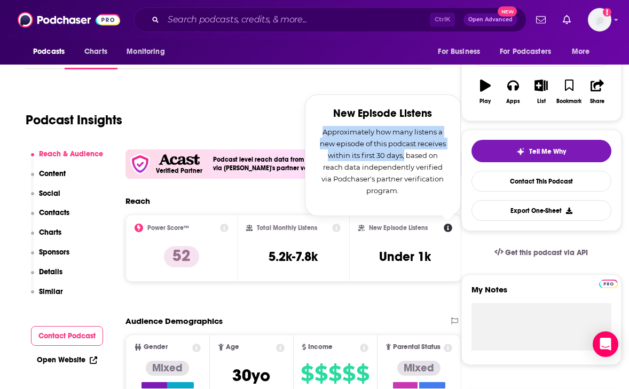  What do you see at coordinates (96, 52) in the screenshot?
I see `a: Charts` at bounding box center [96, 52].